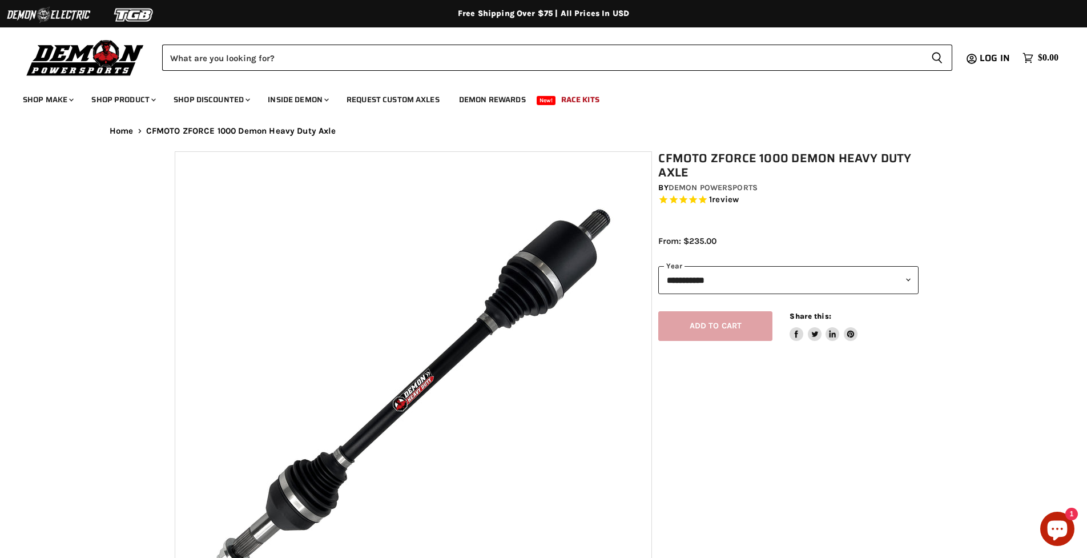 This screenshot has width=1087, height=558. Describe the element at coordinates (211, 99) in the screenshot. I see `a: Shop Discounted` at that location.